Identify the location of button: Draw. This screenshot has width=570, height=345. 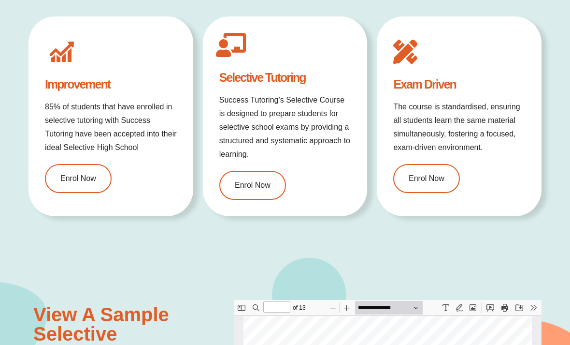
(226, 8).